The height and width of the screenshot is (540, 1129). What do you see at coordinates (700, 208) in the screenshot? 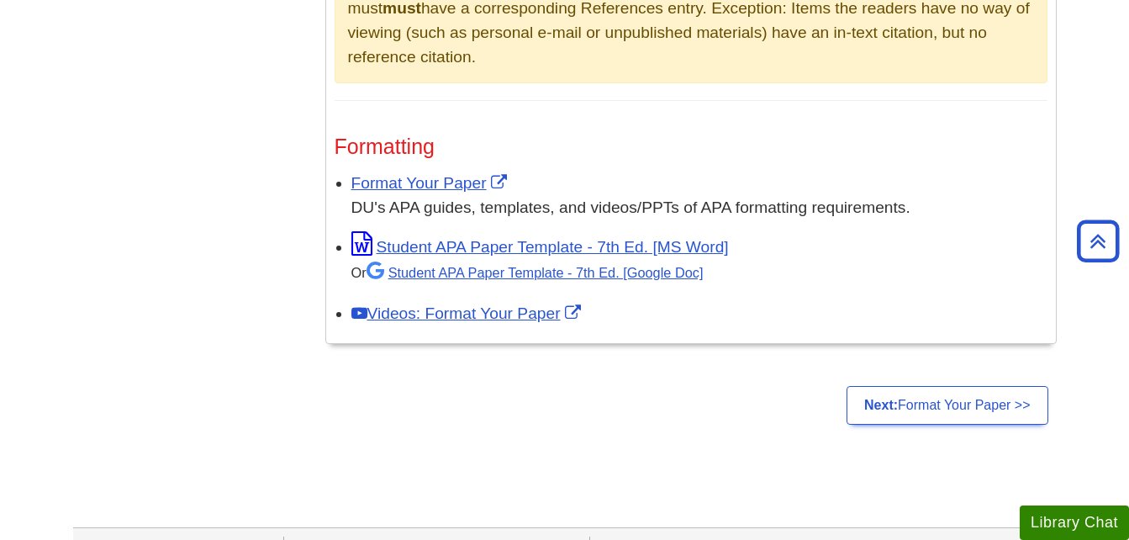
I see `div: DU's APA guides, templates, and videos/PPTs of APA formatting requirements.` at bounding box center [700, 208].